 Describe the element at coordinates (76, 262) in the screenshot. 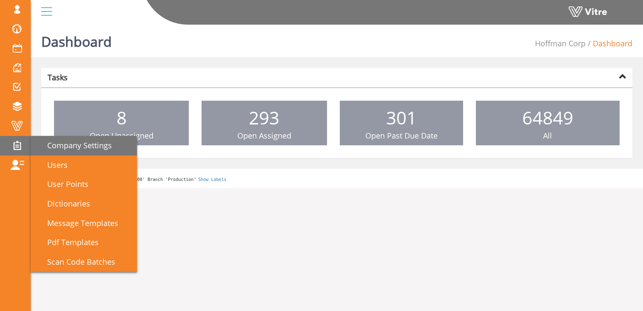

I see `span: Scan Code Batches` at that location.